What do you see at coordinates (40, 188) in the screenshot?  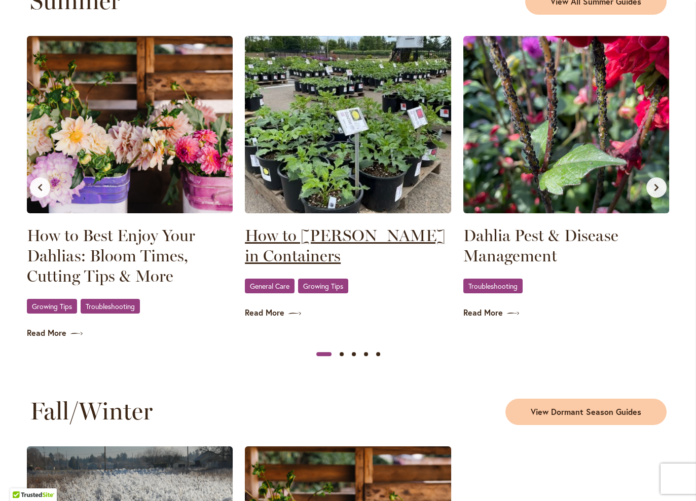 I see `button: Previous slide` at bounding box center [40, 188].